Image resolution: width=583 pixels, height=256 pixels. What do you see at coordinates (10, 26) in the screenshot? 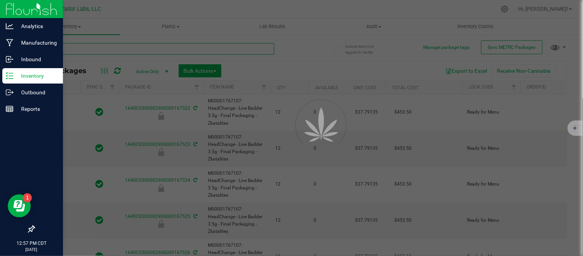
I see `inline-svg: Analytics` at bounding box center [10, 26].